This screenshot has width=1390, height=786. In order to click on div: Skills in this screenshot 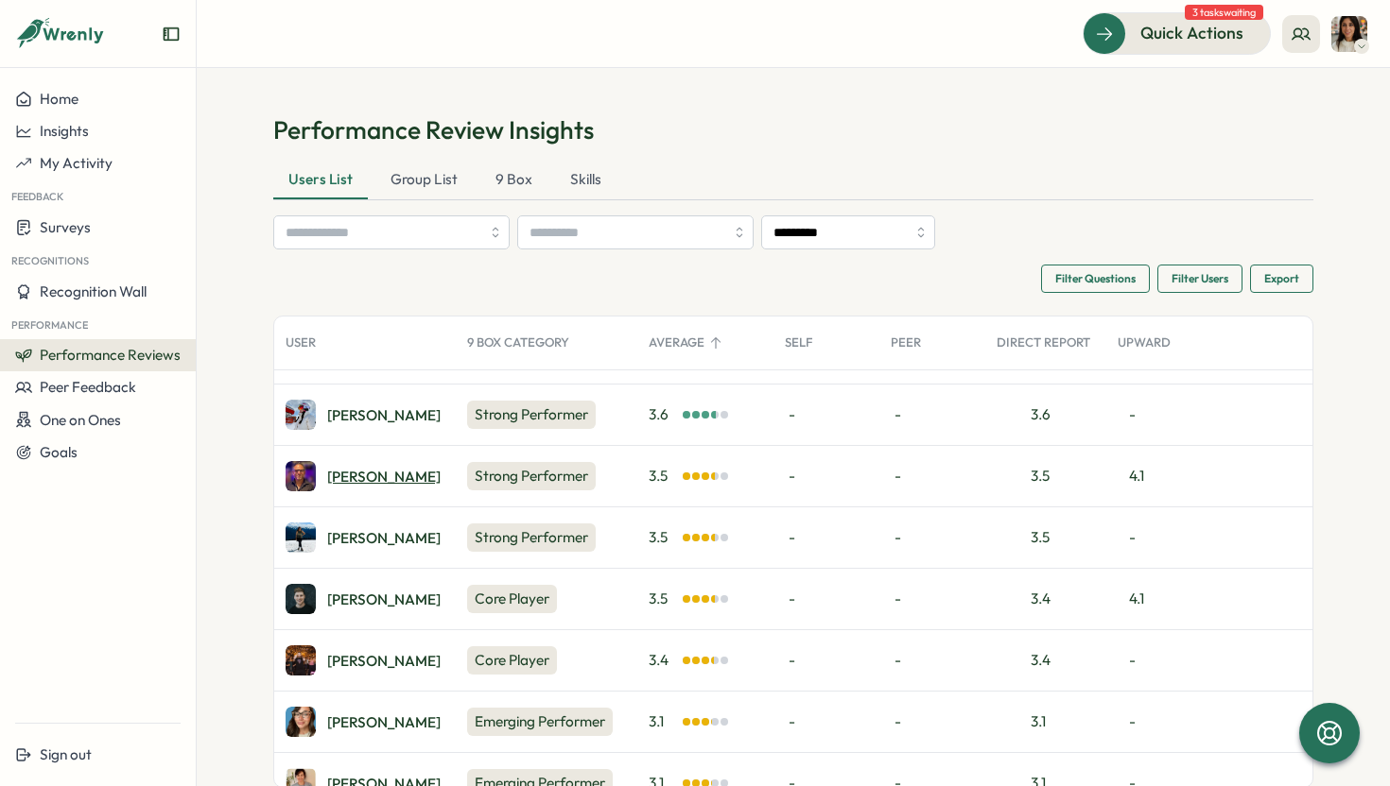, I will do `click(585, 181)`.